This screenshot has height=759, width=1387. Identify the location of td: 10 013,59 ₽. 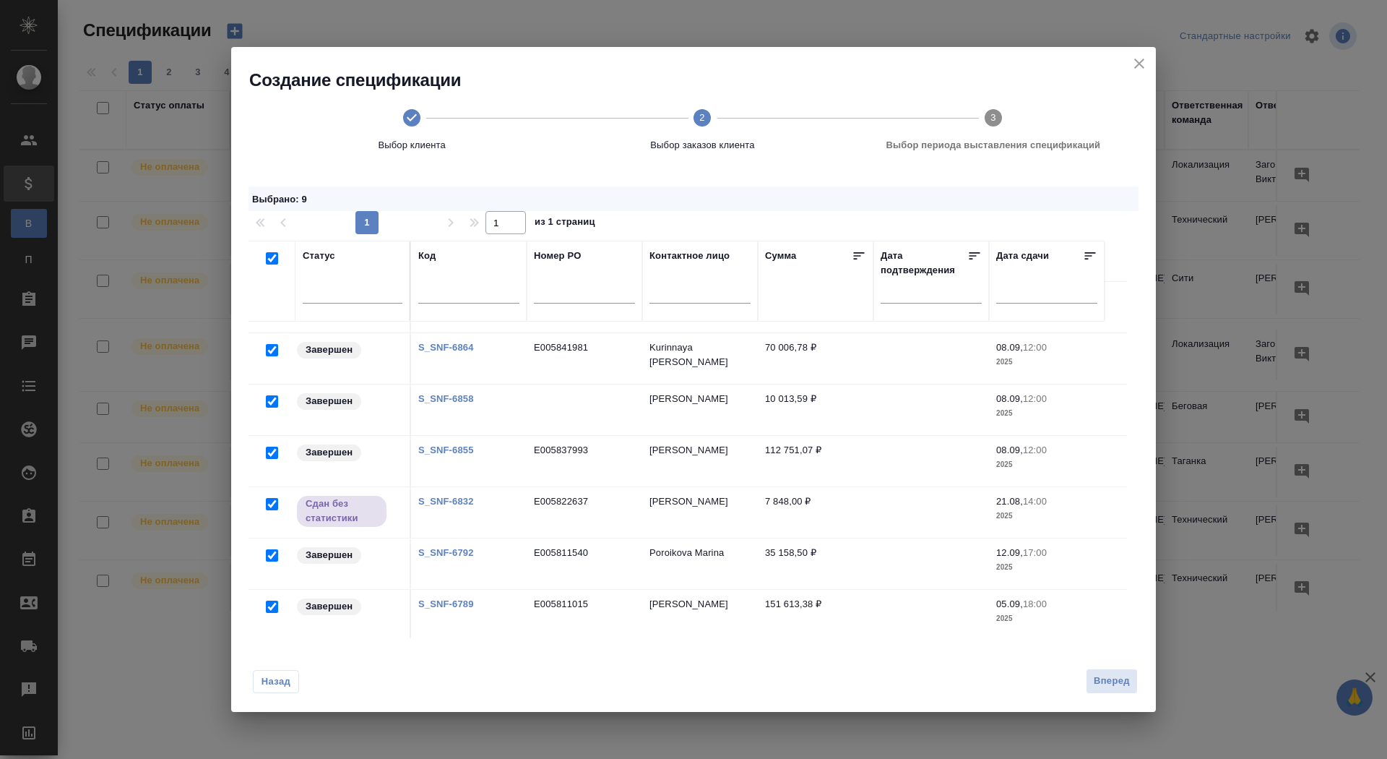
(816, 410).